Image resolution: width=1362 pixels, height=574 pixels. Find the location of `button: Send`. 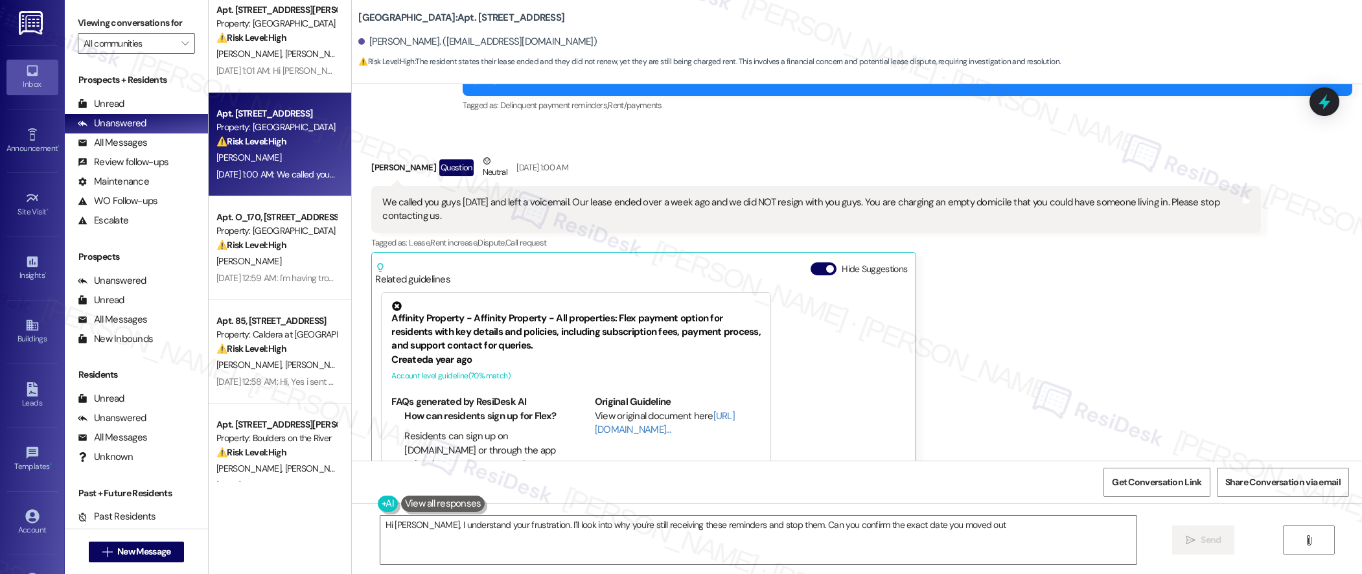

button: Send is located at coordinates (1203, 540).